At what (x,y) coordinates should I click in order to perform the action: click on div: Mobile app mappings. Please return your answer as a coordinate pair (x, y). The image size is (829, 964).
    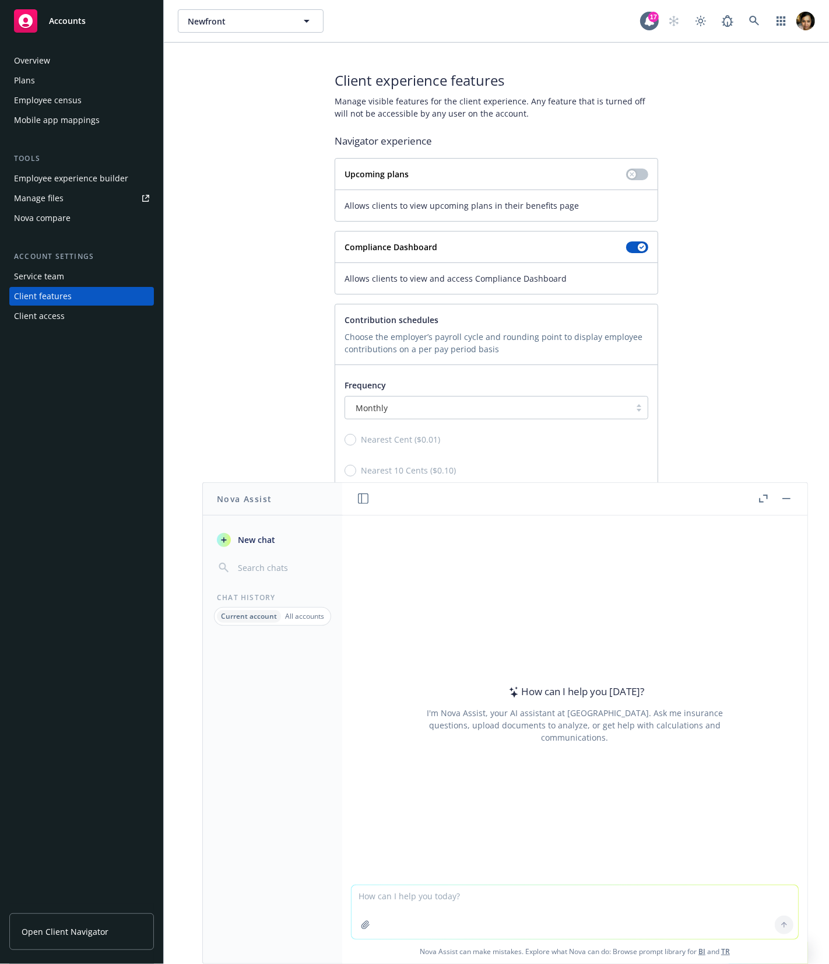
    Looking at the image, I should click on (57, 120).